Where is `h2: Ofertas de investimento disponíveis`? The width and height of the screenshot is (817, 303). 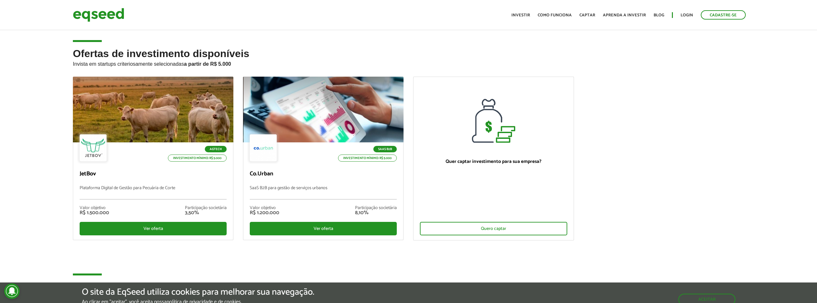 h2: Ofertas de investimento disponíveis is located at coordinates (408, 62).